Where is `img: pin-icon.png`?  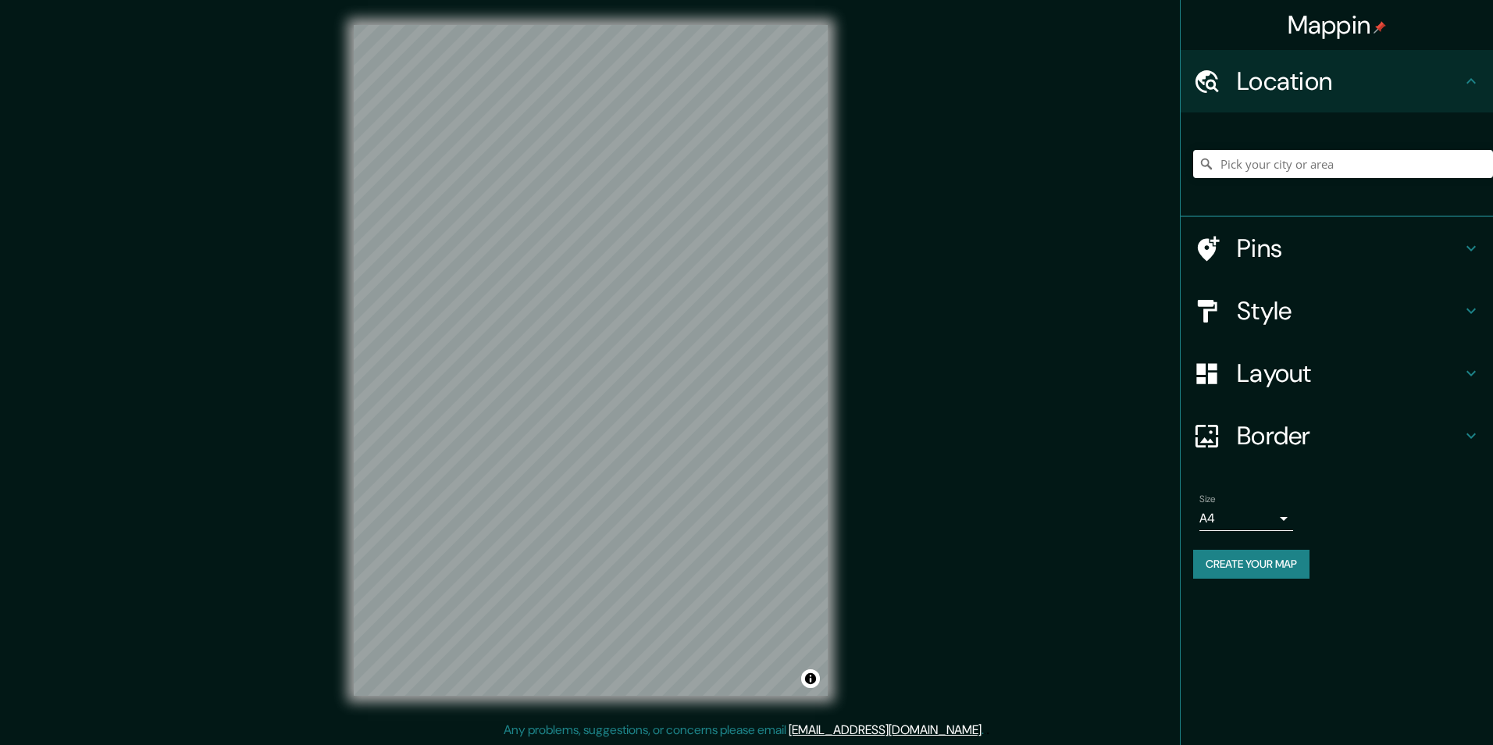
img: pin-icon.png is located at coordinates (1380, 27).